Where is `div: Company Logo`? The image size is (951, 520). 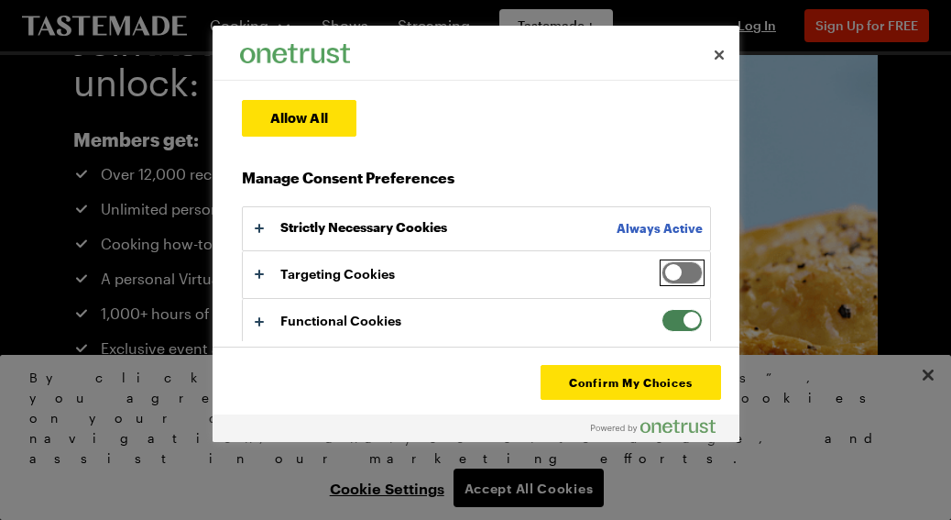
div: Company Logo is located at coordinates (295, 53).